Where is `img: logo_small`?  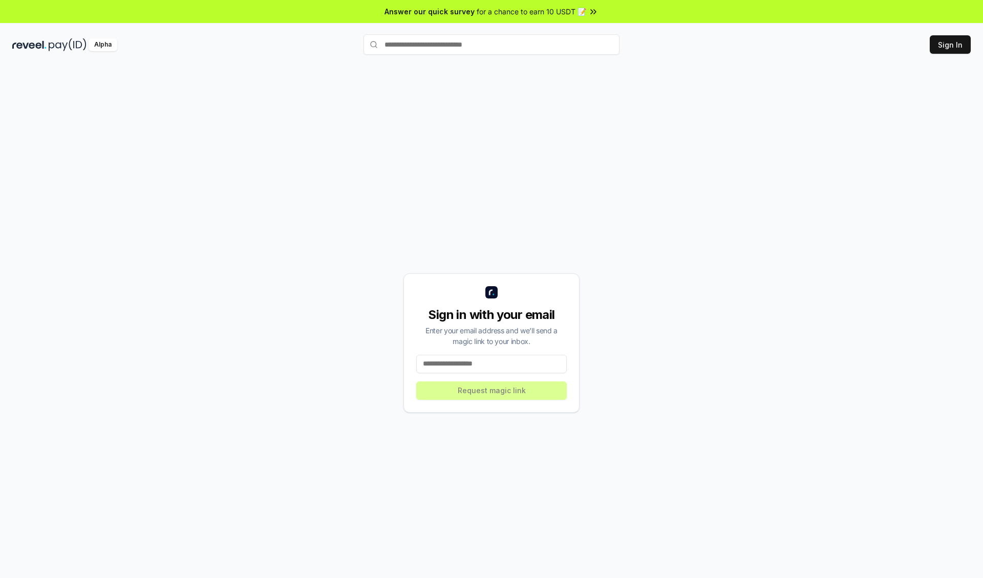 img: logo_small is located at coordinates (491, 292).